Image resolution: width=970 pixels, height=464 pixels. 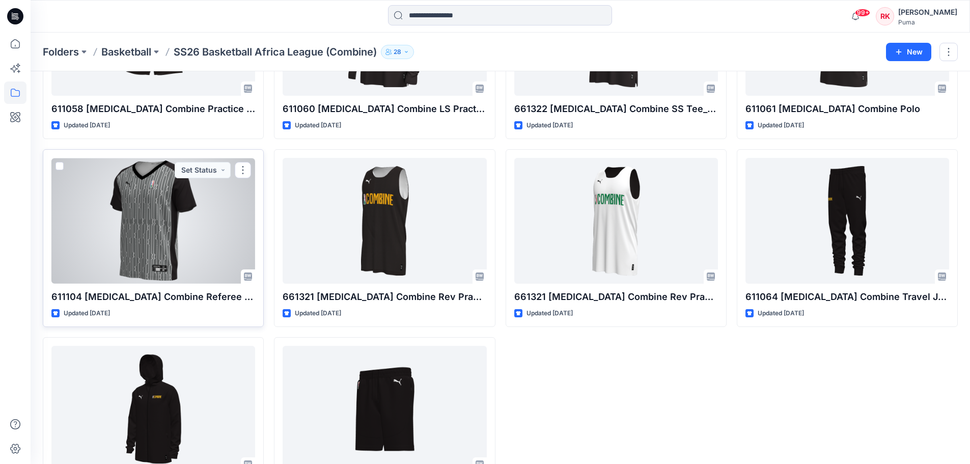 I want to click on div: Puma, so click(x=928, y=22).